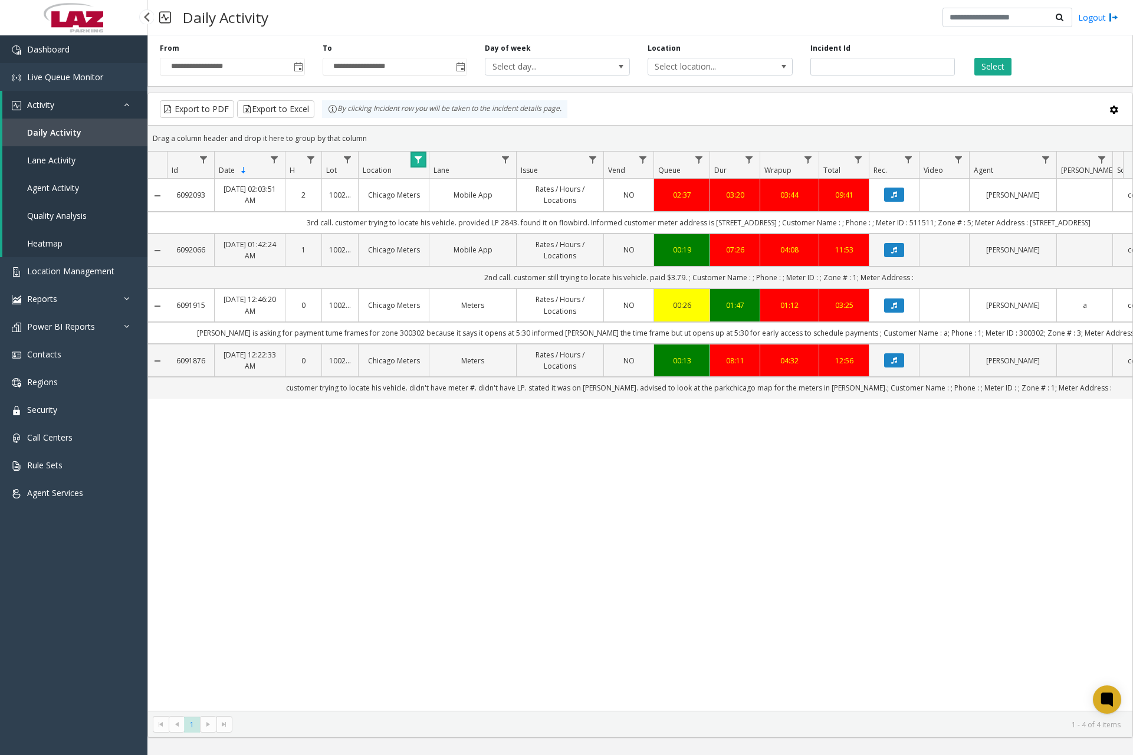 This screenshot has width=1133, height=755. What do you see at coordinates (197, 109) in the screenshot?
I see `button: Export to PDF` at bounding box center [197, 109].